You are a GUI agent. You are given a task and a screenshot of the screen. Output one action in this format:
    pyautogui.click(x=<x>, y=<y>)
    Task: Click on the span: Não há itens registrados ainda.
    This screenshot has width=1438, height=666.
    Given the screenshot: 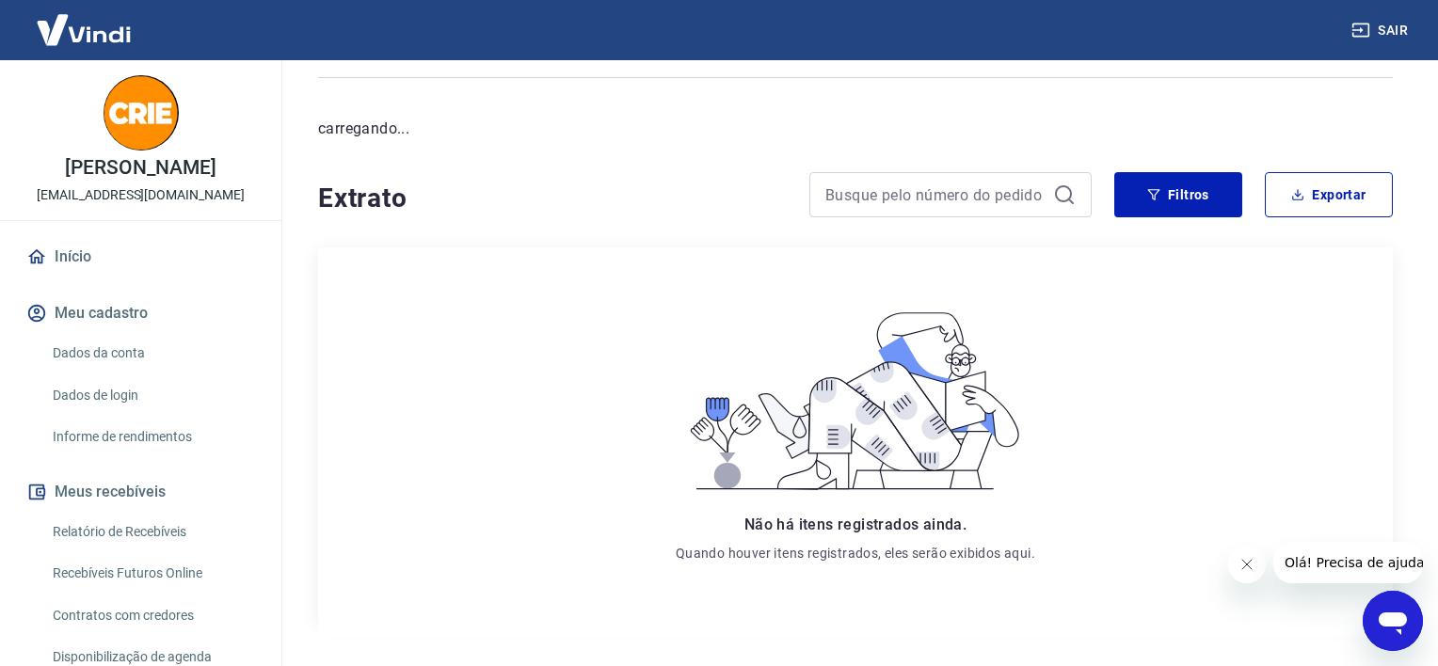 What is the action you would take?
    pyautogui.click(x=856, y=524)
    